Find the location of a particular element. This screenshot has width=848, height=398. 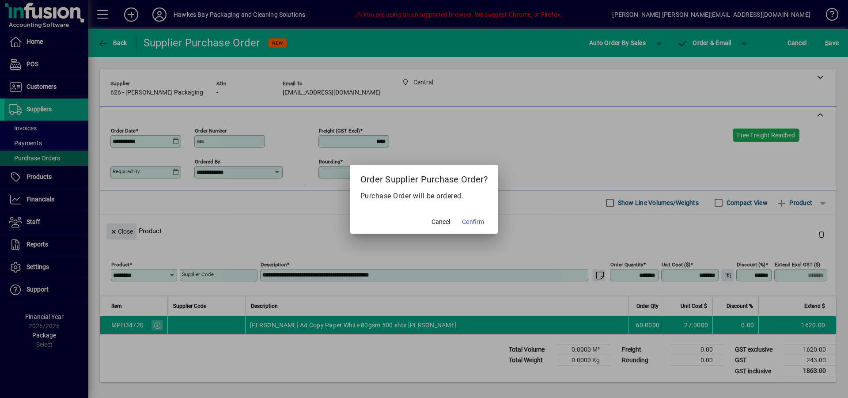

p: Purchase Order will be ordered. is located at coordinates (424, 196).